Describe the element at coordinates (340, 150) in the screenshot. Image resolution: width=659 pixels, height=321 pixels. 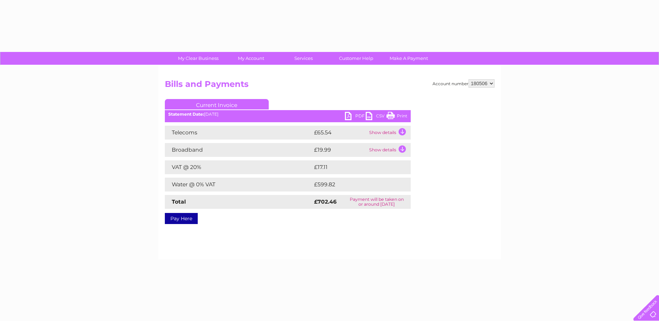
I see `td: £19.99` at that location.